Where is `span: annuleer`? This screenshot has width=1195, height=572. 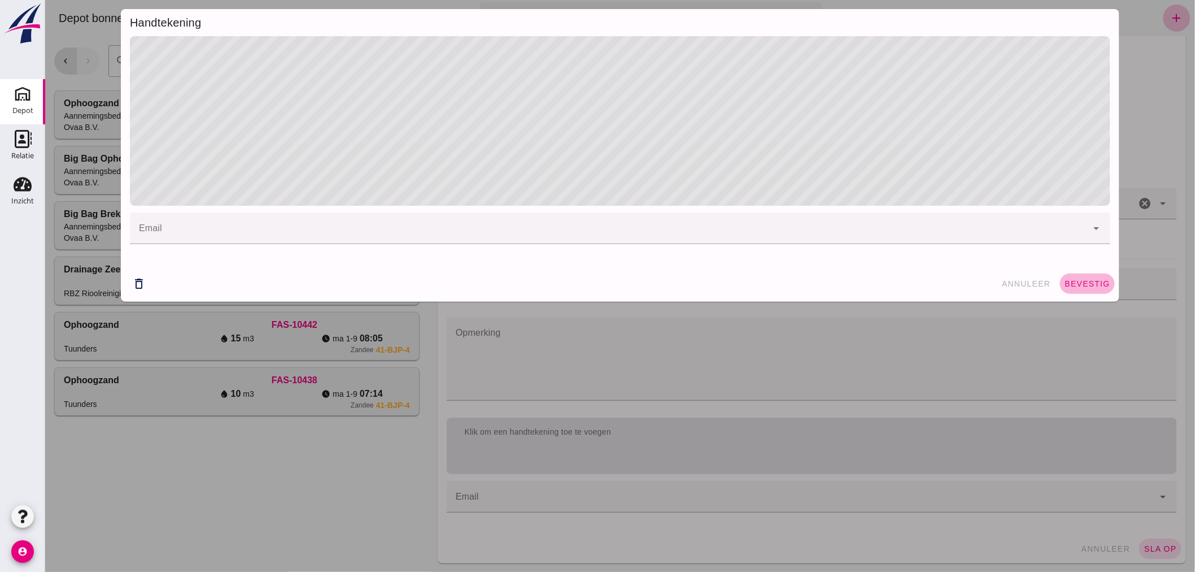
span: annuleer is located at coordinates (981, 284).